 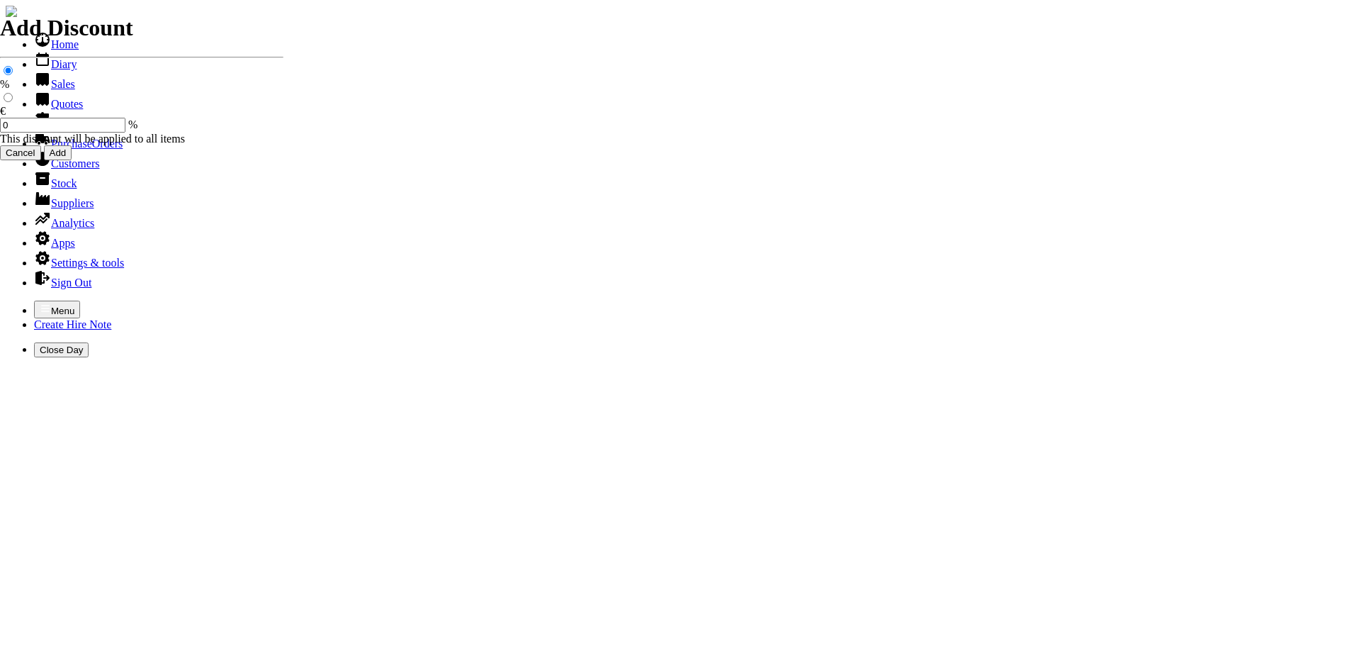 I want to click on a: Customers, so click(x=67, y=163).